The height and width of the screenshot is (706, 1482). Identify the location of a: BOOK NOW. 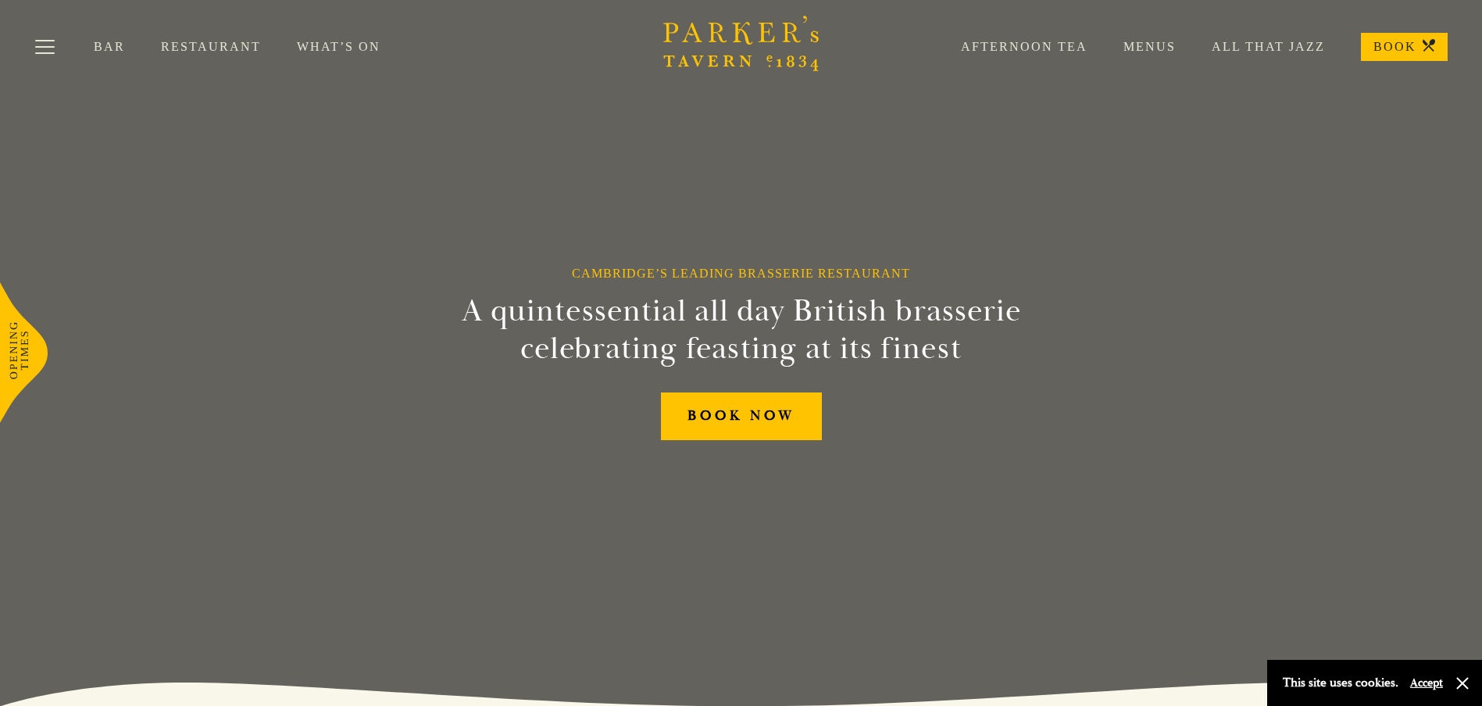
(742, 416).